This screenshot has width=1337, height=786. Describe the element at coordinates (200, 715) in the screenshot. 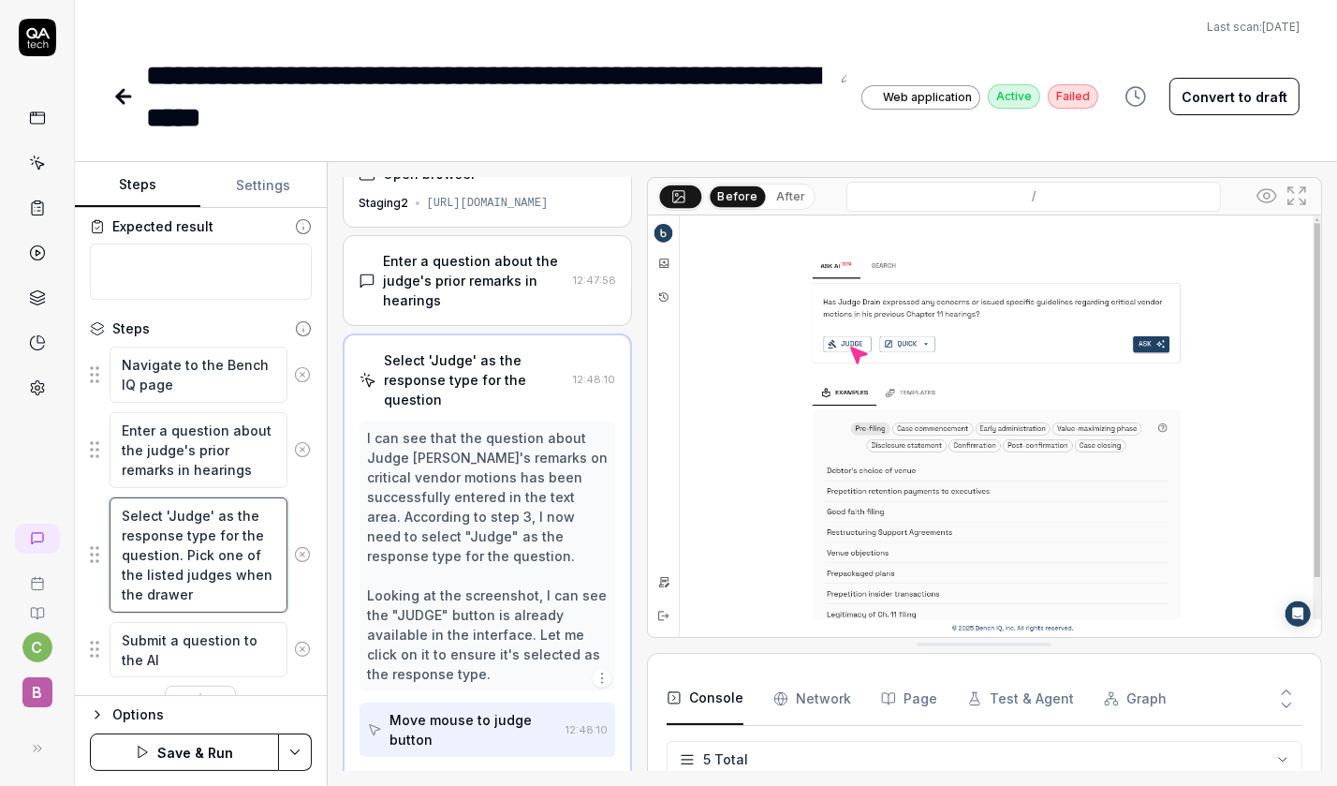

I see `button: Options` at that location.